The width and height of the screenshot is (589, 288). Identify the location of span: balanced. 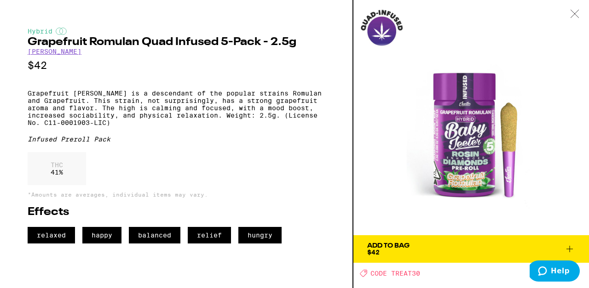
(155, 236).